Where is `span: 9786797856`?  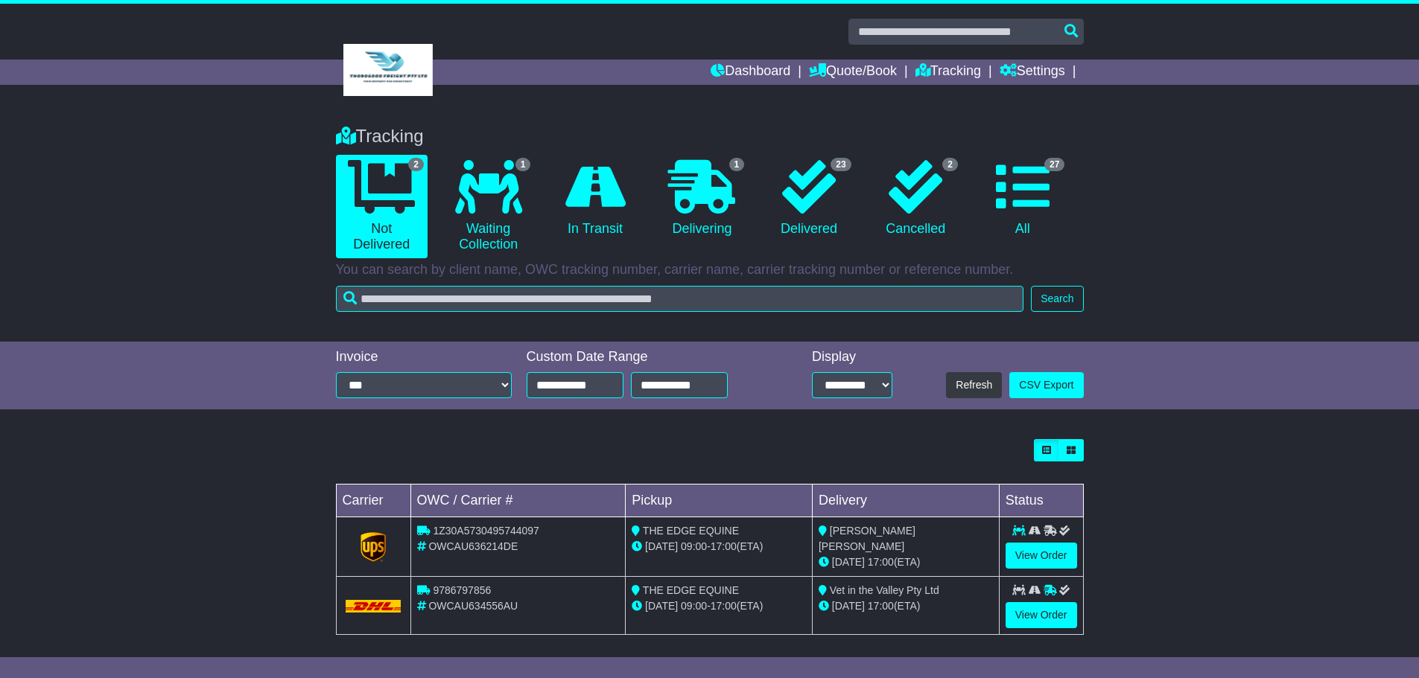 span: 9786797856 is located at coordinates (462, 591).